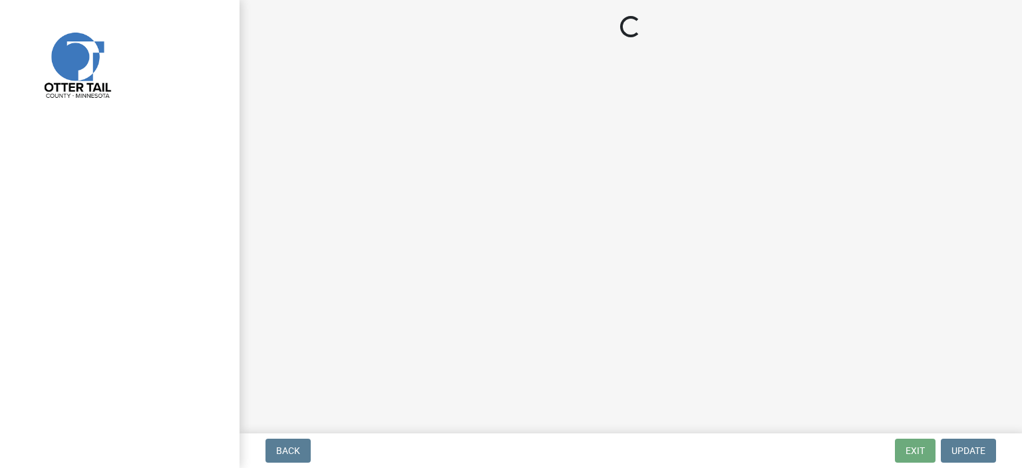 The width and height of the screenshot is (1022, 468). Describe the element at coordinates (968, 450) in the screenshot. I see `button: Update` at that location.